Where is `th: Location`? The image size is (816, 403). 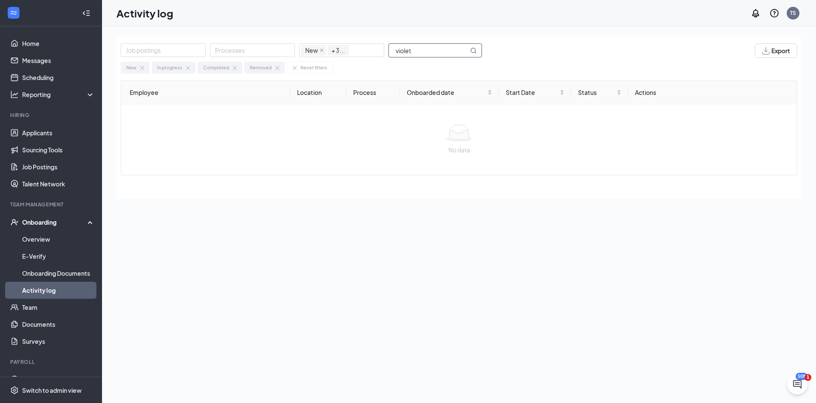
th: Location is located at coordinates (318, 92).